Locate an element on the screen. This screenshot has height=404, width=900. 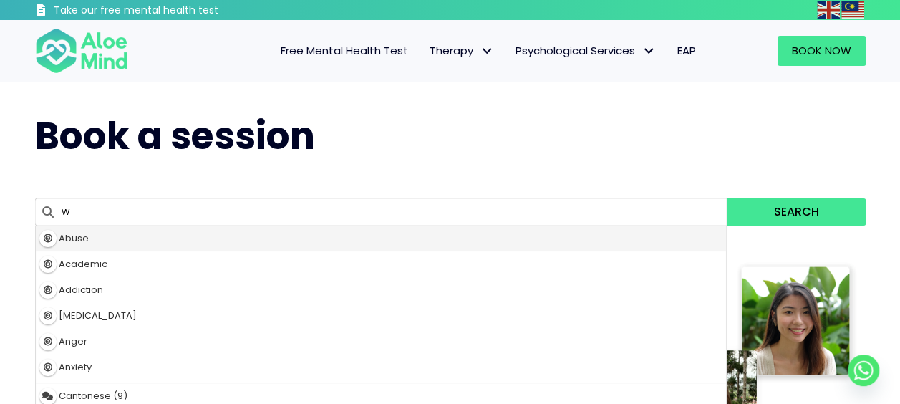
span: Book Now is located at coordinates (821, 50).